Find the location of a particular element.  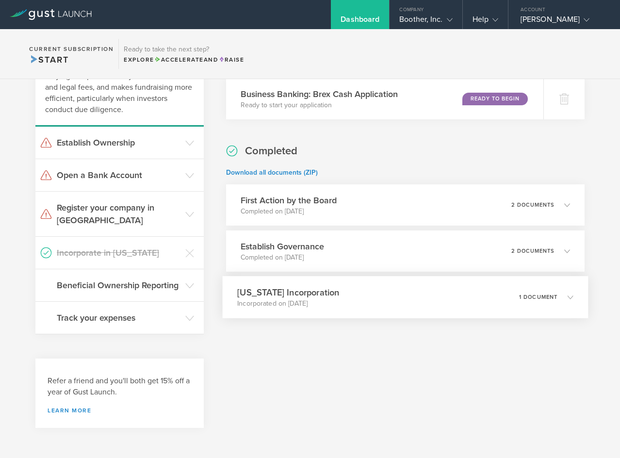

h3: Establish Ownership is located at coordinates (118, 143).